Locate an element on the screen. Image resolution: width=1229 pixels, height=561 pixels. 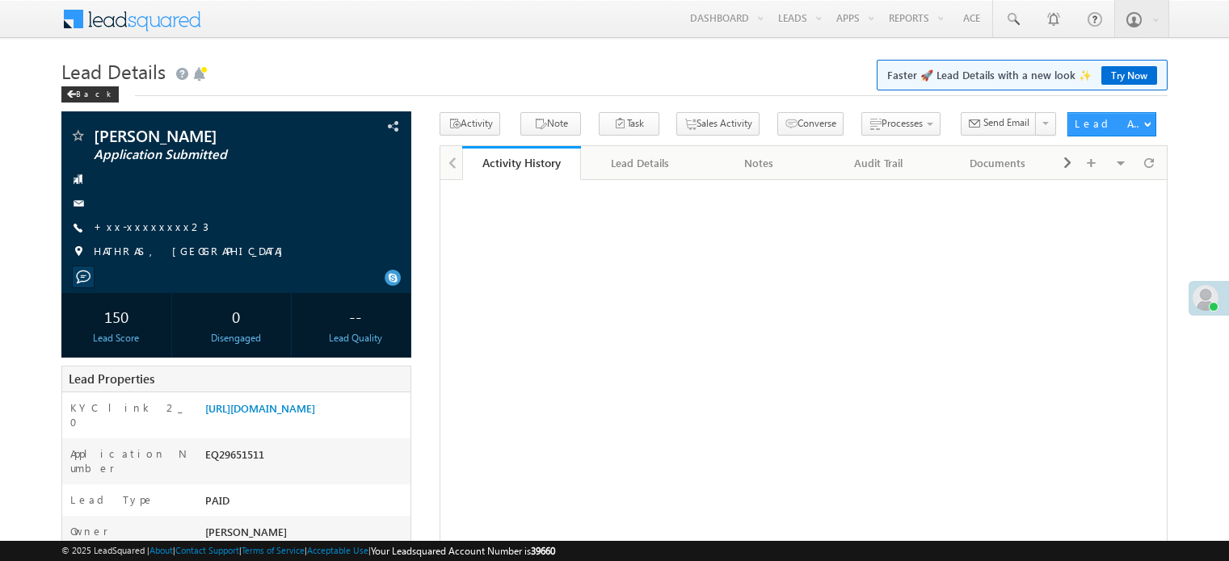
a: Contact Support is located at coordinates (207, 550).